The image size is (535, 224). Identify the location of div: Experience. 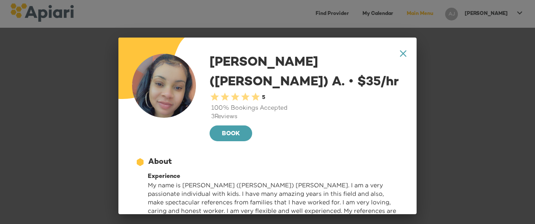
(273, 176).